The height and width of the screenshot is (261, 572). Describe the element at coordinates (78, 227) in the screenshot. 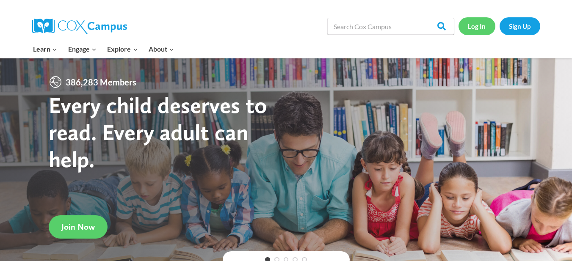

I see `a: Join Now` at that location.